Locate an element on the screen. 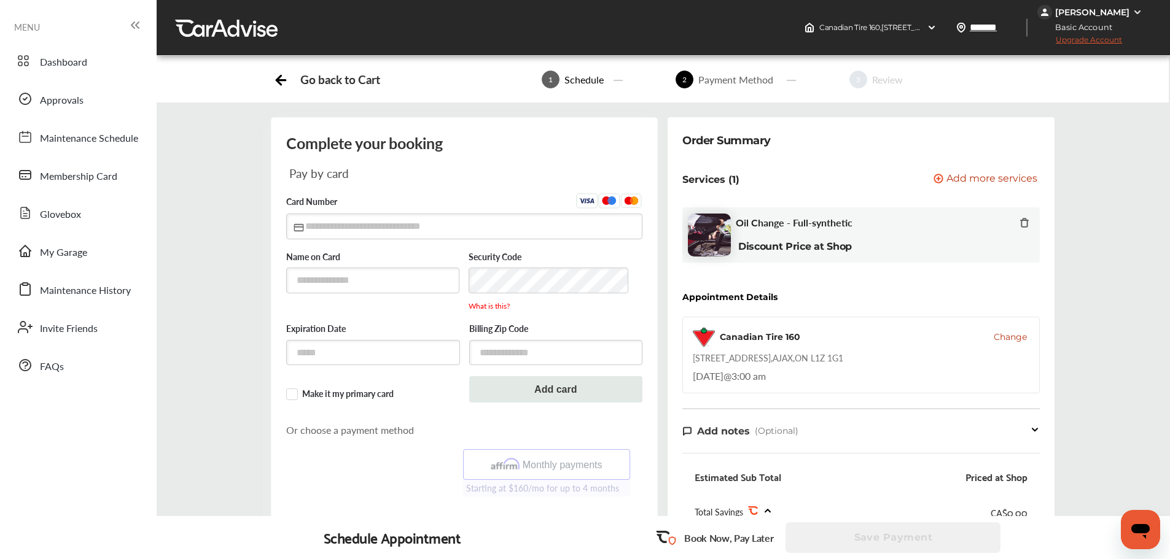 The width and height of the screenshot is (1170, 559). p: Book Now, Pay Later is located at coordinates (728, 538).